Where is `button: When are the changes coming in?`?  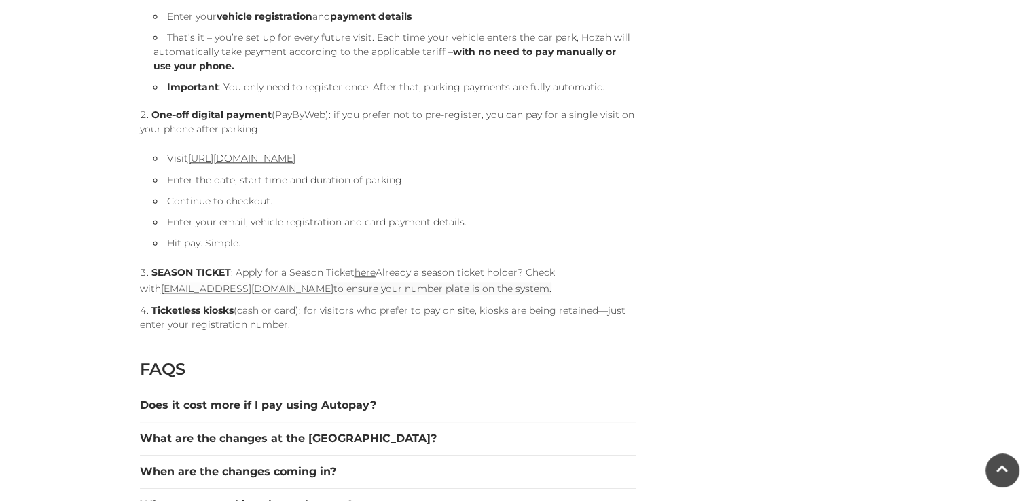
button: When are the changes coming in? is located at coordinates (388, 472).